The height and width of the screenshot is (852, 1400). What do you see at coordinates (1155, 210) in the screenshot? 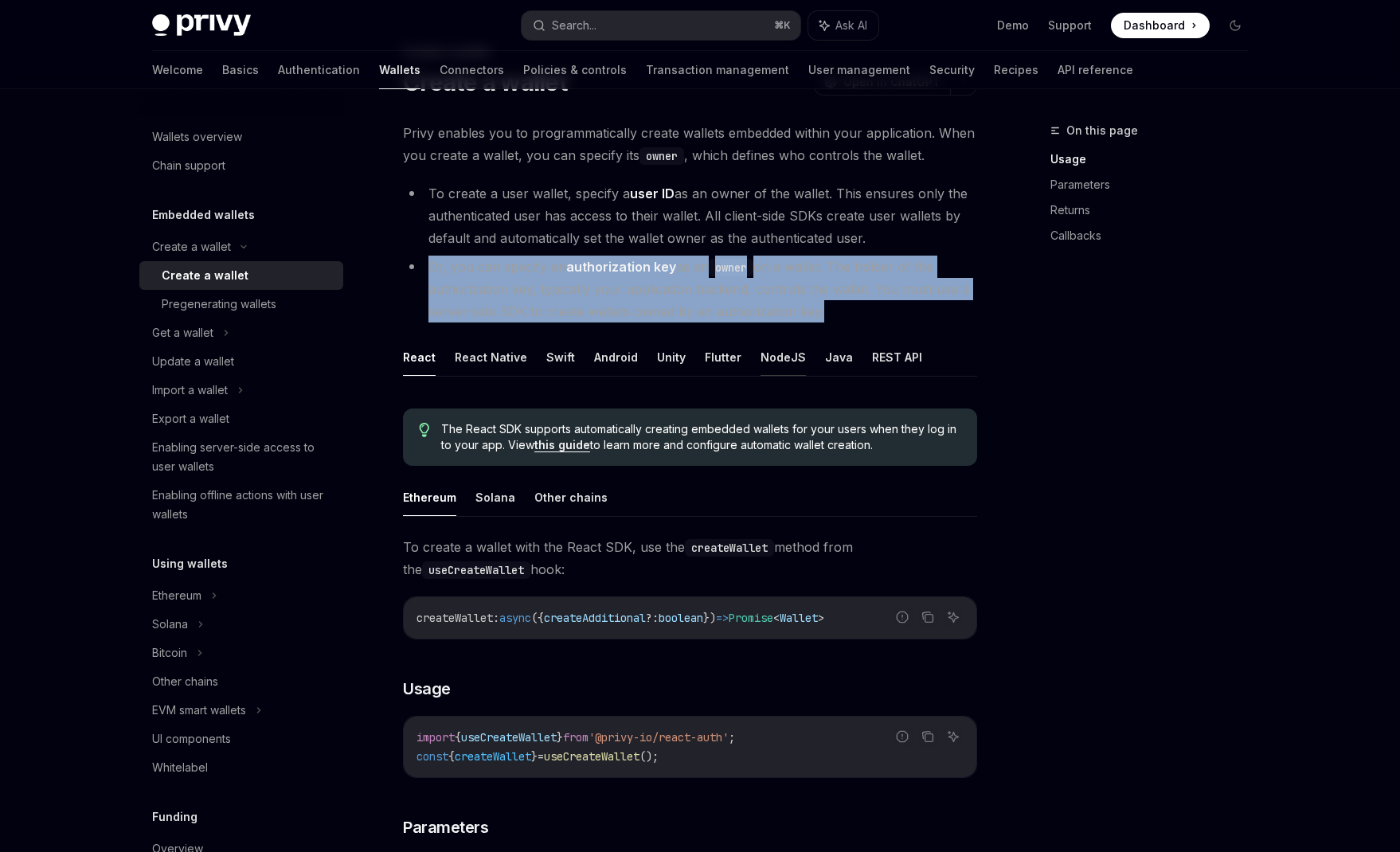
I see `a: Returns` at bounding box center [1155, 210].